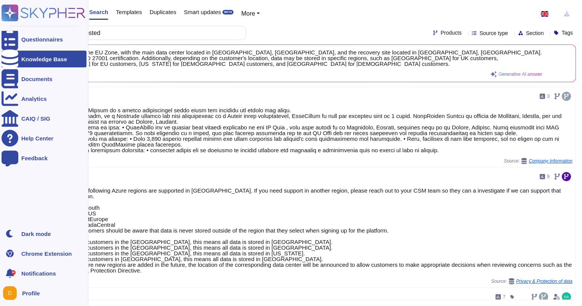 Image resolution: width=582 pixels, height=306 pixels. Describe the element at coordinates (551, 161) in the screenshot. I see `span: Company Information` at that location.